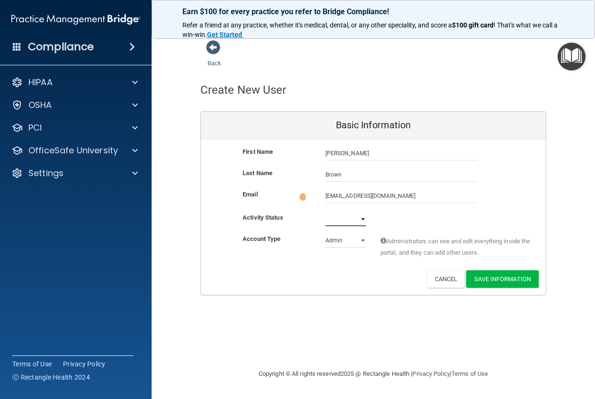 The height and width of the screenshot is (399, 595). I want to click on h4: Compliance, so click(61, 47).